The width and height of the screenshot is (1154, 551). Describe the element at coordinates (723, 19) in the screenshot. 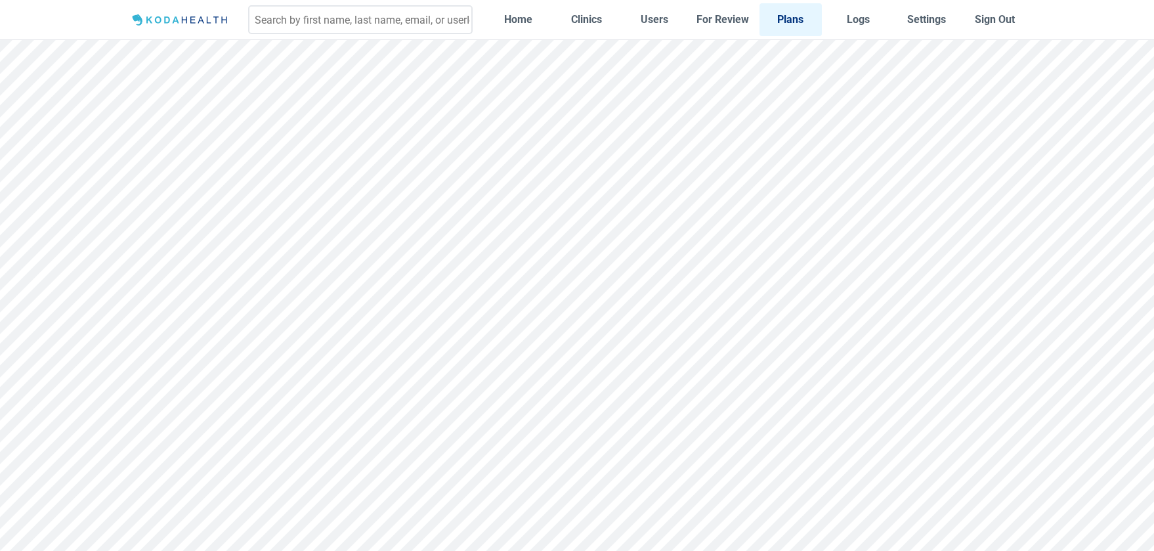

I see `a: For Review` at that location.